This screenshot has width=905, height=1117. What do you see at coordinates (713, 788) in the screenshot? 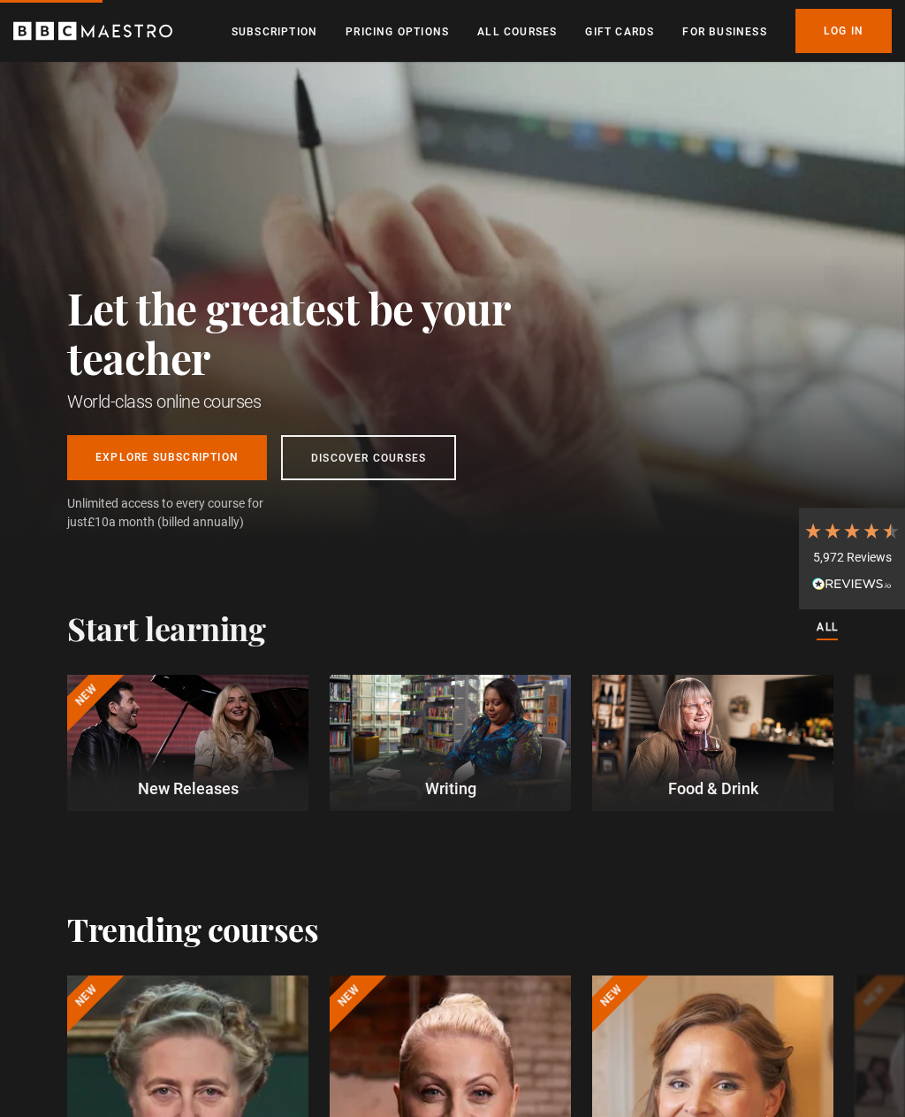
I see `p: Food & Drink` at bounding box center [713, 788].